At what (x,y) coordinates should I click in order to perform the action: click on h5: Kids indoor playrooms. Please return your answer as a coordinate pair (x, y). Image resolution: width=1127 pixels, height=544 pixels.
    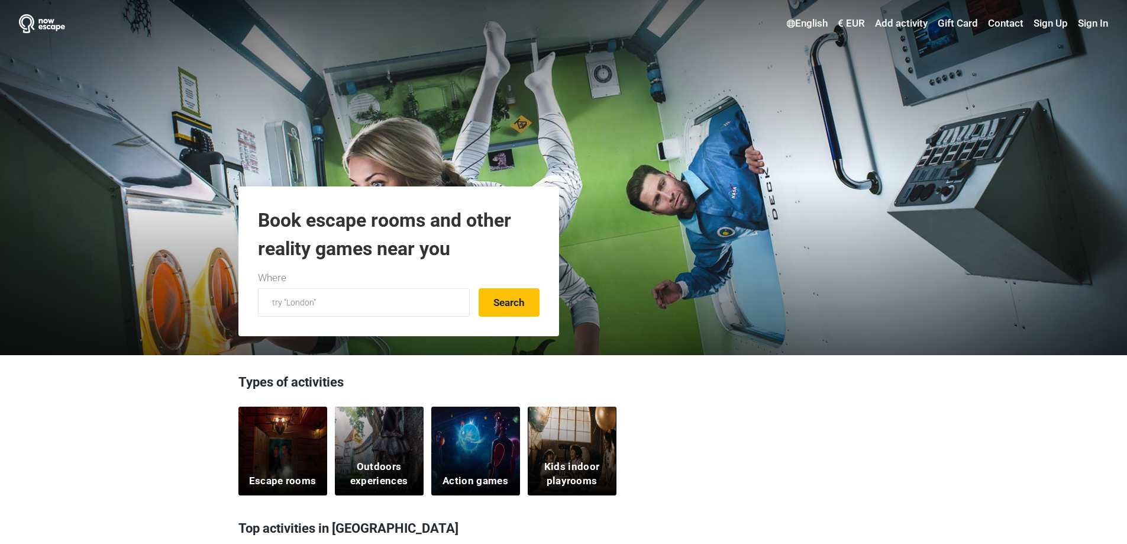
    Looking at the image, I should click on (571, 474).